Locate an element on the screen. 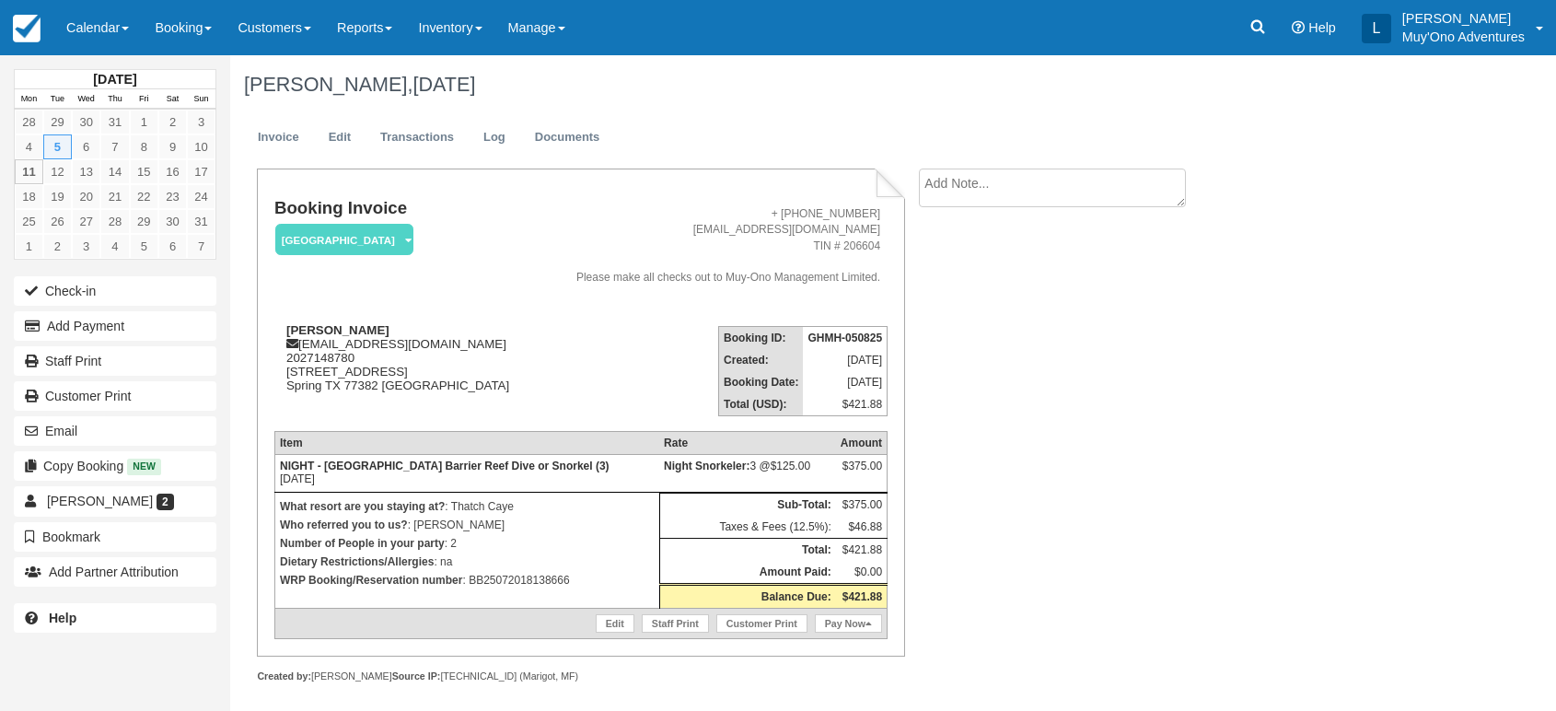 This screenshot has width=1556, height=711. img: checkfront-main-nav-mini-logo.png is located at coordinates (27, 29).